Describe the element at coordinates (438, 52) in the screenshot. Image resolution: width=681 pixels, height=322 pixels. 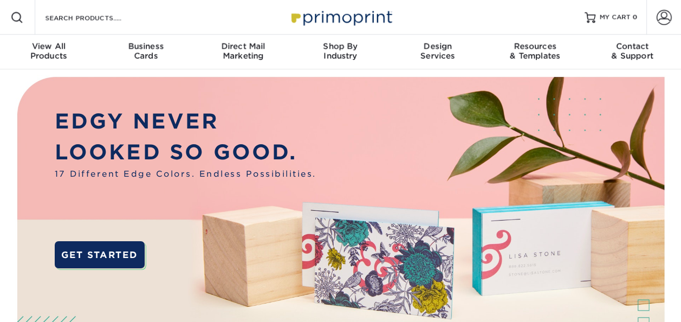
I see `a: DesignServices` at that location.